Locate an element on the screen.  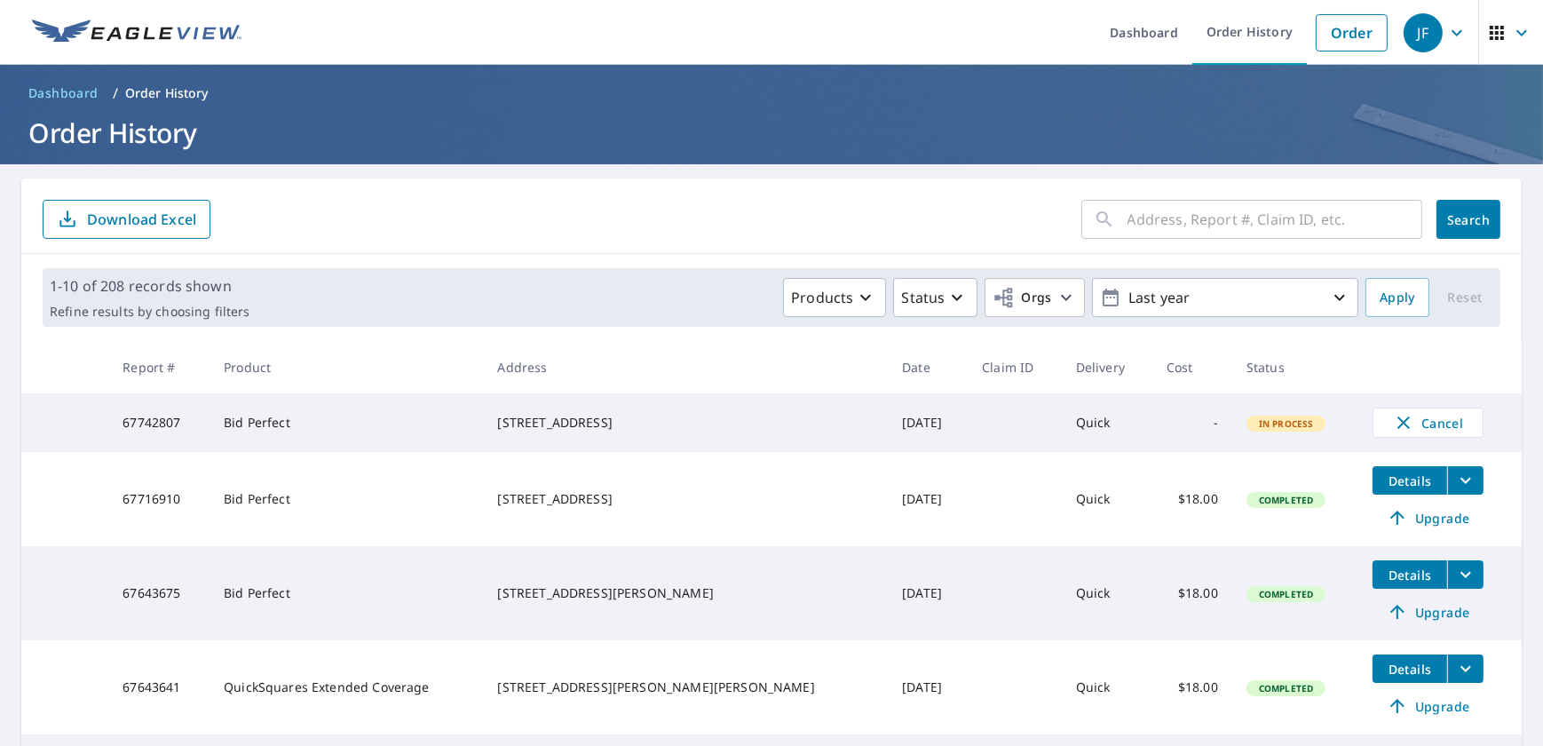
span: Search is located at coordinates (1469, 219).